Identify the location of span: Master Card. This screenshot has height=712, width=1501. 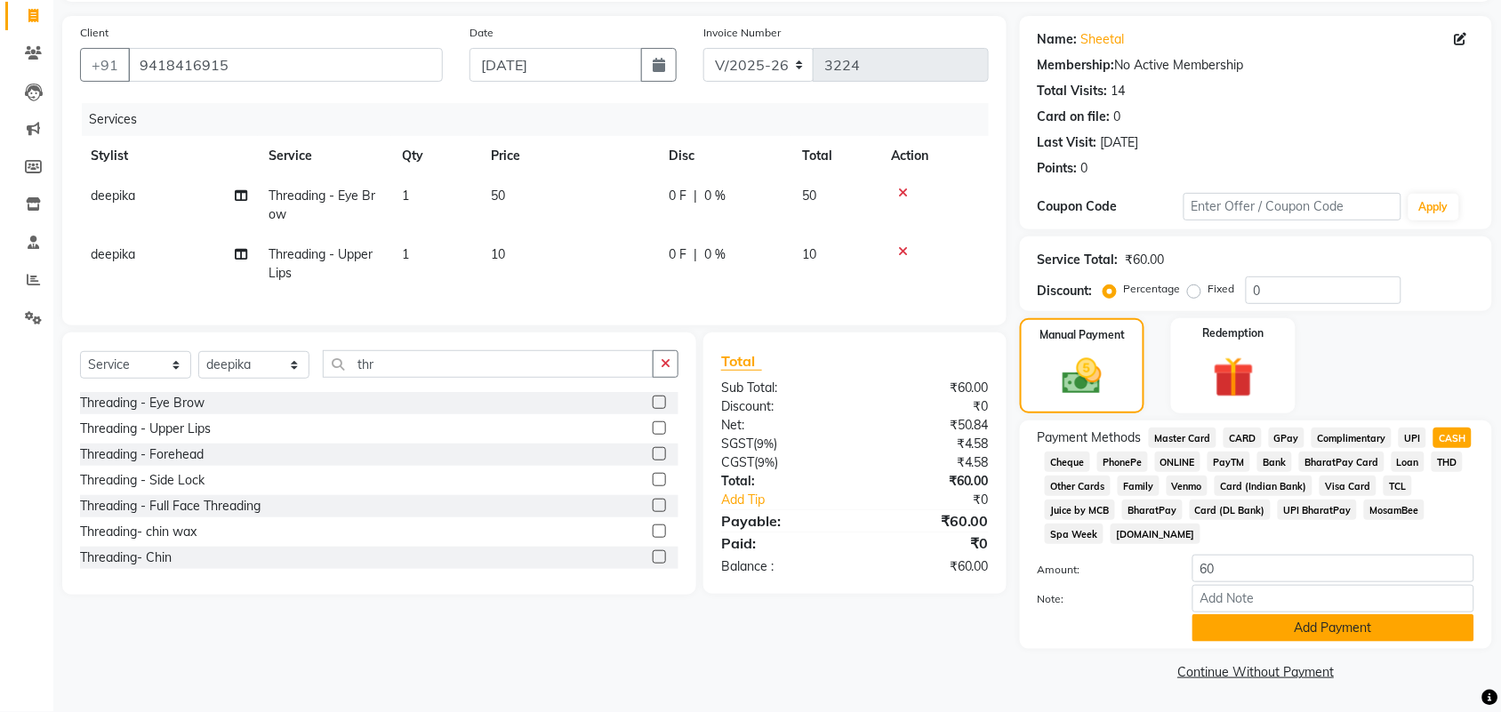
(1183, 438).